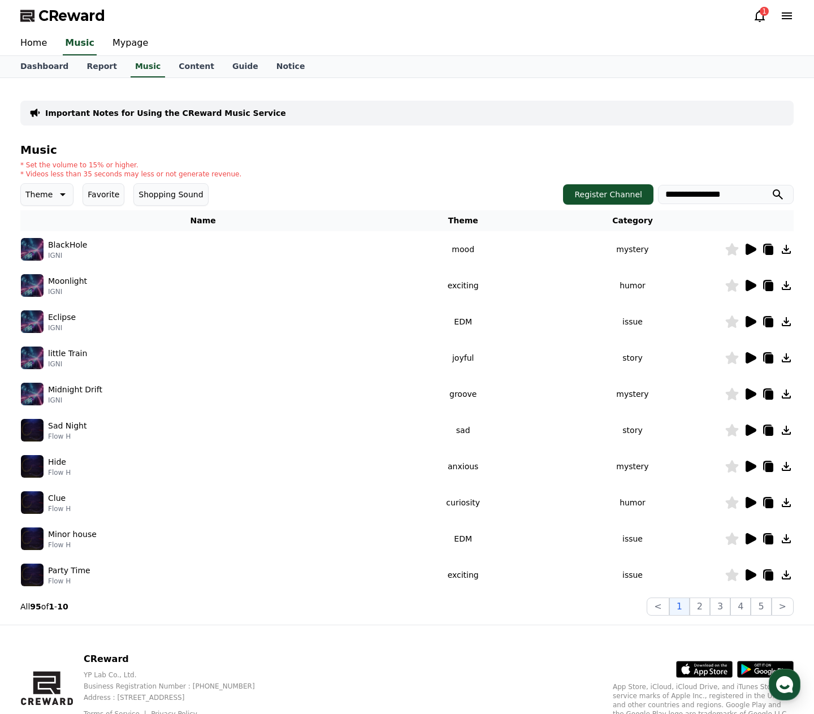 The image size is (814, 714). What do you see at coordinates (764, 11) in the screenshot?
I see `div: 1` at bounding box center [764, 11].